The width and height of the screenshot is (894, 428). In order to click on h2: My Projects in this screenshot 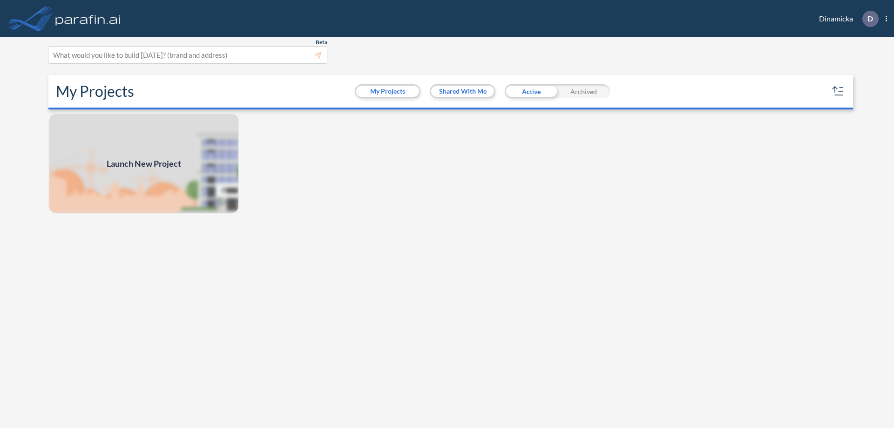, I will do `click(95, 91)`.